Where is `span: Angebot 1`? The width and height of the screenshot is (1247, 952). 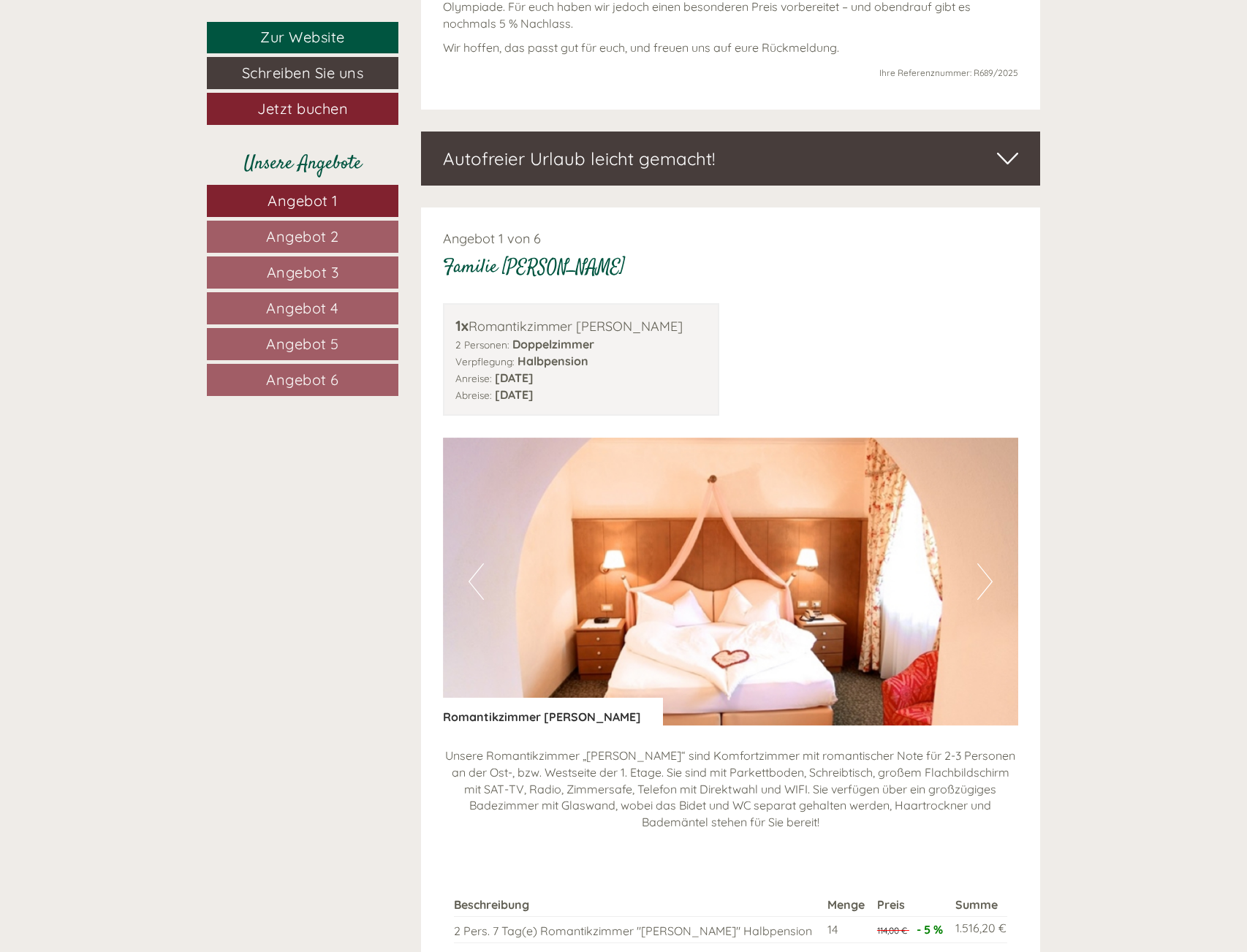
span: Angebot 1 is located at coordinates (303, 200).